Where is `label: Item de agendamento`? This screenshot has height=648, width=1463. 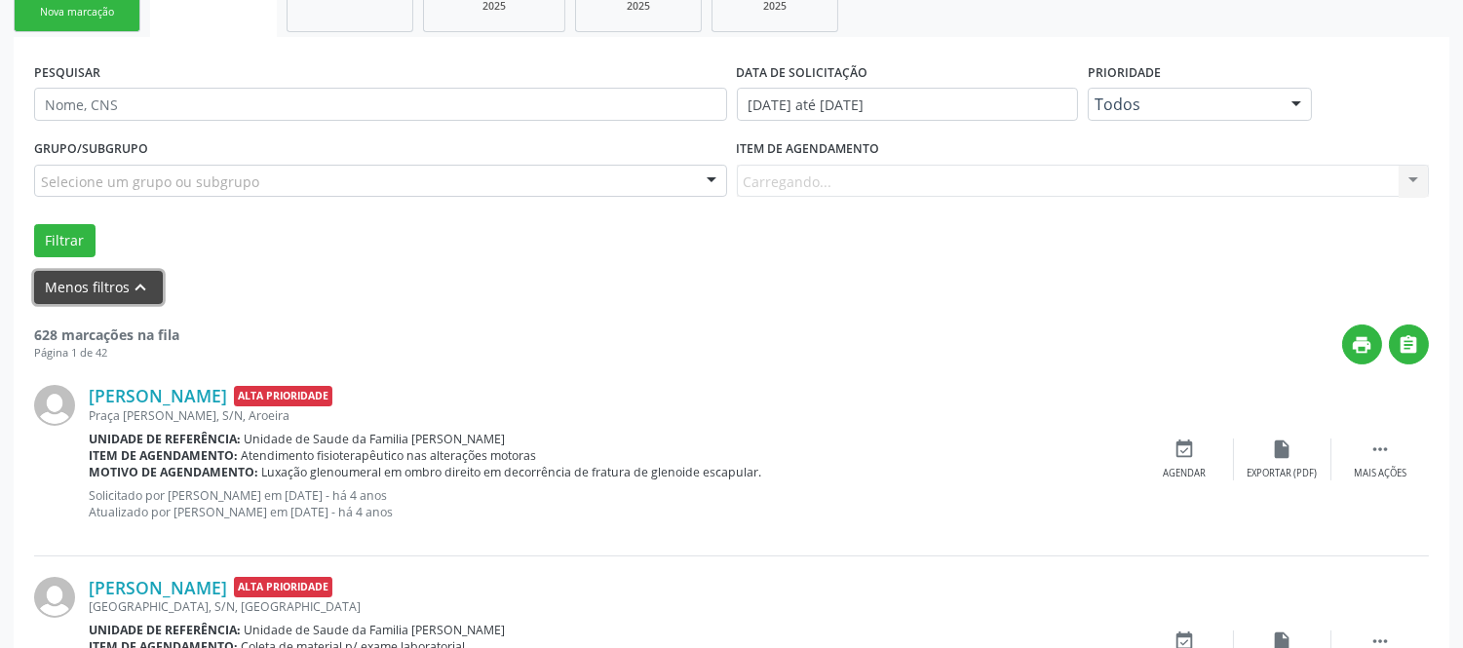
label: Item de agendamento is located at coordinates (808, 149).